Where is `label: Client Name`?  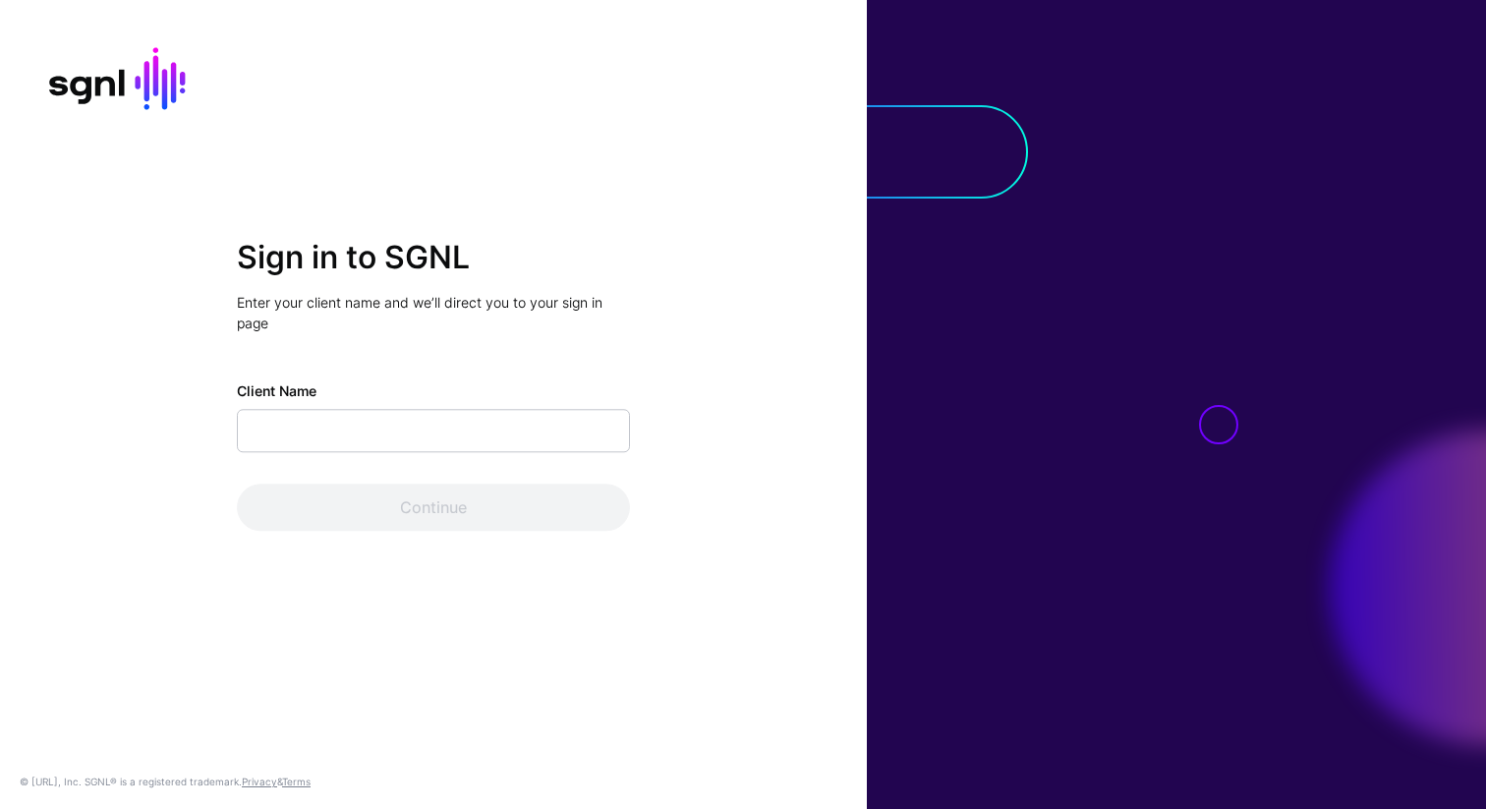
label: Client Name is located at coordinates (276, 390).